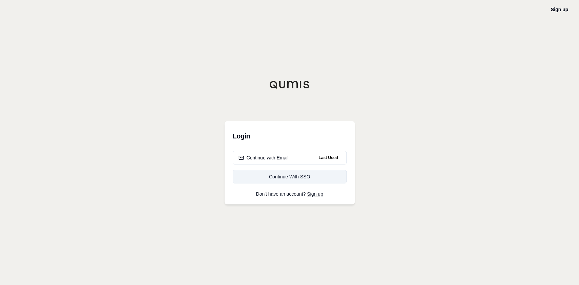  Describe the element at coordinates (290, 158) in the screenshot. I see `button: Continue with EmailLast Used` at that location.